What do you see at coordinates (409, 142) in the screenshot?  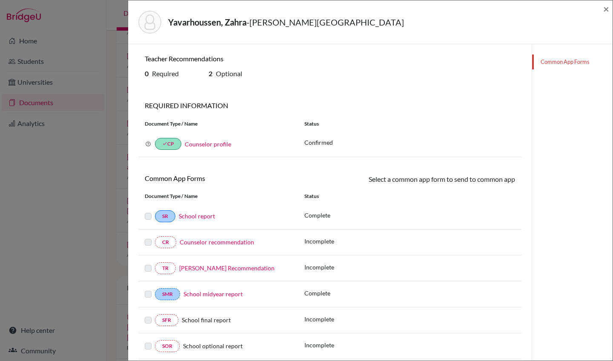 I see `p: Confirmed` at bounding box center [409, 142].